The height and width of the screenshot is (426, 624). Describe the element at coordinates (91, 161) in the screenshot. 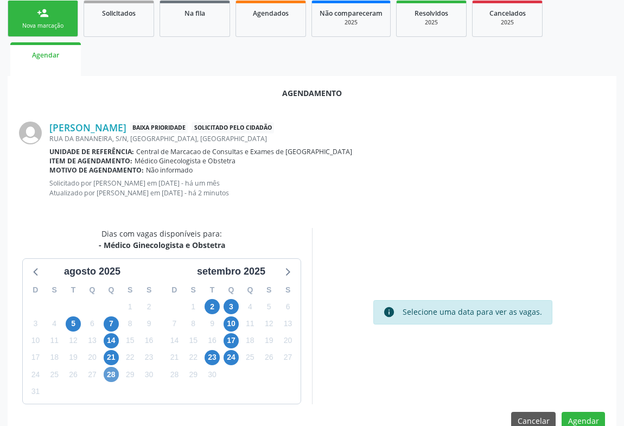

I see `b: Item de agendamento:` at that location.